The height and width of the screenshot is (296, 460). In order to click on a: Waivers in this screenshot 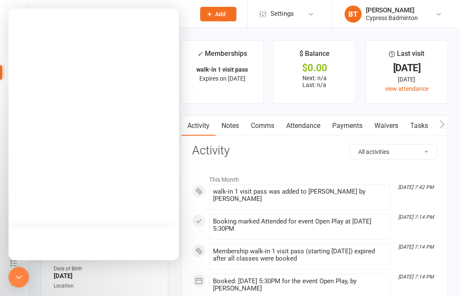, I will do `click(387, 126)`.